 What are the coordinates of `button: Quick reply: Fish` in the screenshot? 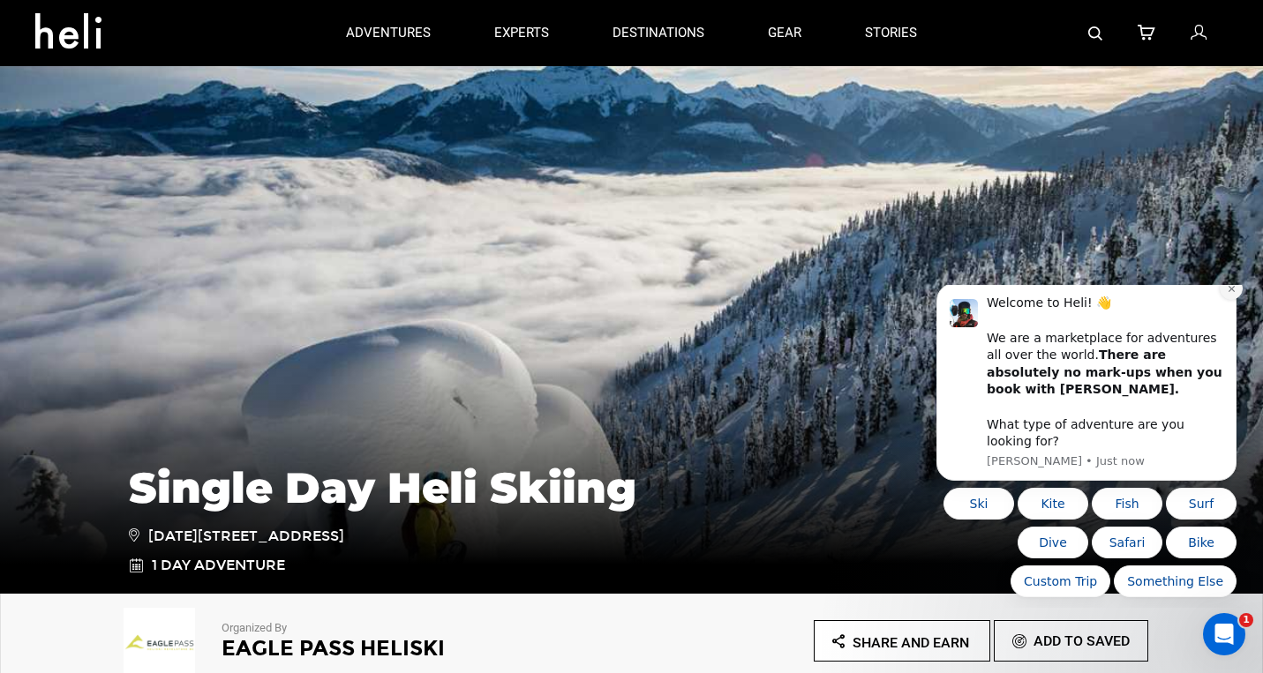 It's located at (217, 219).